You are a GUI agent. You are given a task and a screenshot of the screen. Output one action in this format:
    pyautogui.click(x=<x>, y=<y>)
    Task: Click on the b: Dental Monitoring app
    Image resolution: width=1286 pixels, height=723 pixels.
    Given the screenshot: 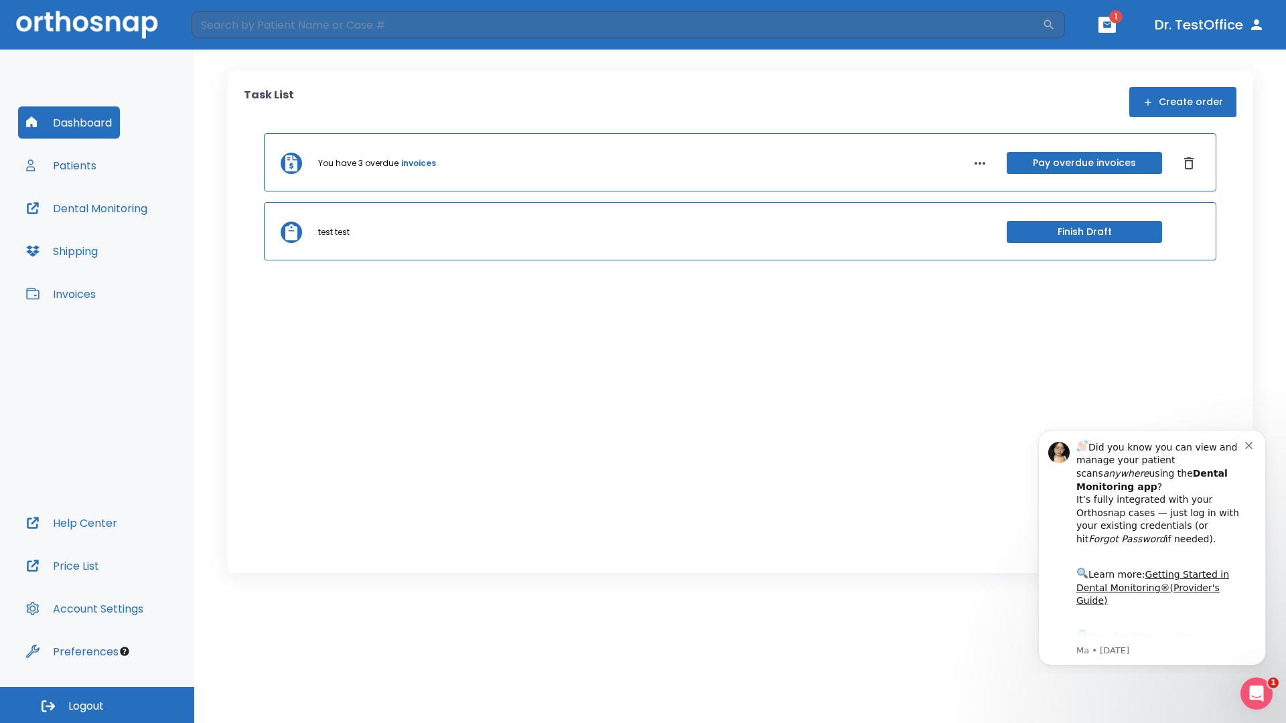 What is the action you would take?
    pyautogui.click(x=134, y=62)
    